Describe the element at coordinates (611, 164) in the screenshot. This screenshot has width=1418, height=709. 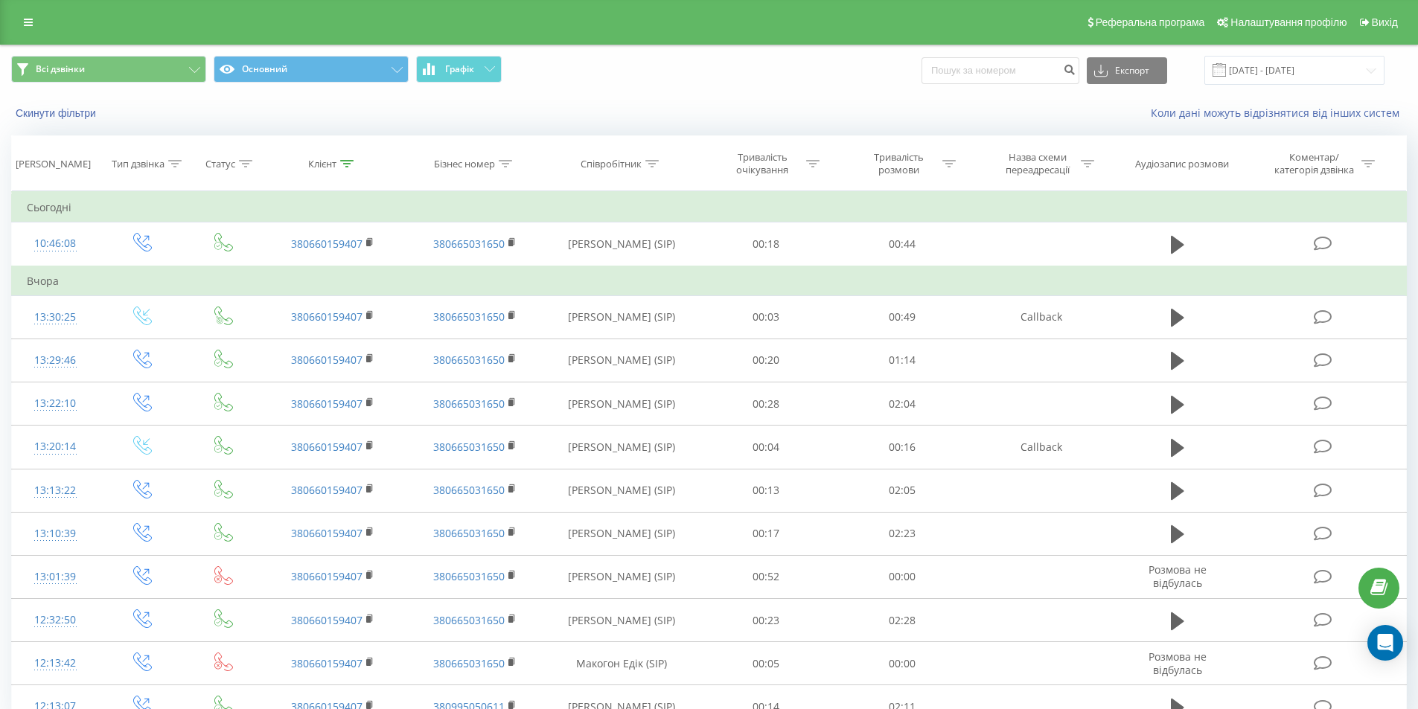
I see `div: Співробітник` at that location.